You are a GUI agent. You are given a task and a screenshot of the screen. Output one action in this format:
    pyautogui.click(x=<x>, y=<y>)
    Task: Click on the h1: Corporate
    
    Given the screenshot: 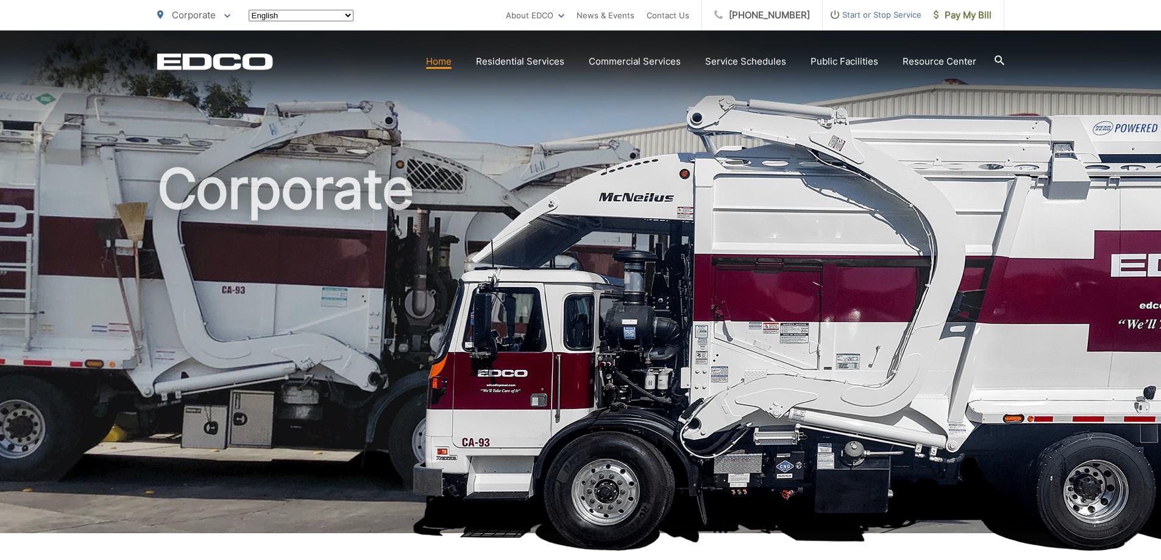 What is the action you would take?
    pyautogui.click(x=581, y=351)
    